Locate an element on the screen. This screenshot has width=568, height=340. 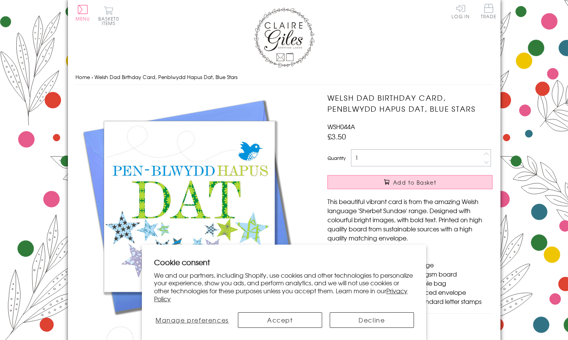
a: Home is located at coordinates (83, 77).